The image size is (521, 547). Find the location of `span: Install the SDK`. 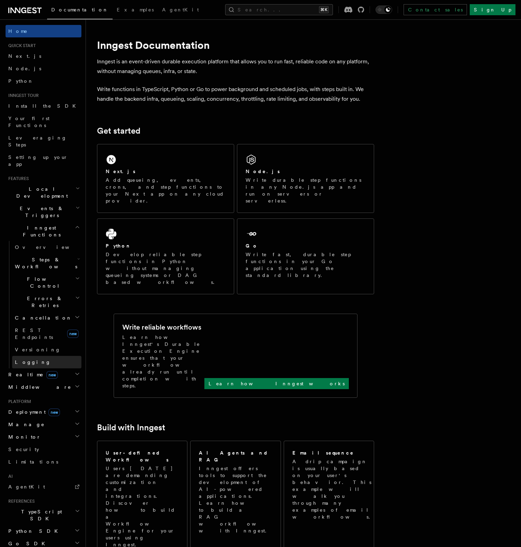

span: Install the SDK is located at coordinates (44, 106).